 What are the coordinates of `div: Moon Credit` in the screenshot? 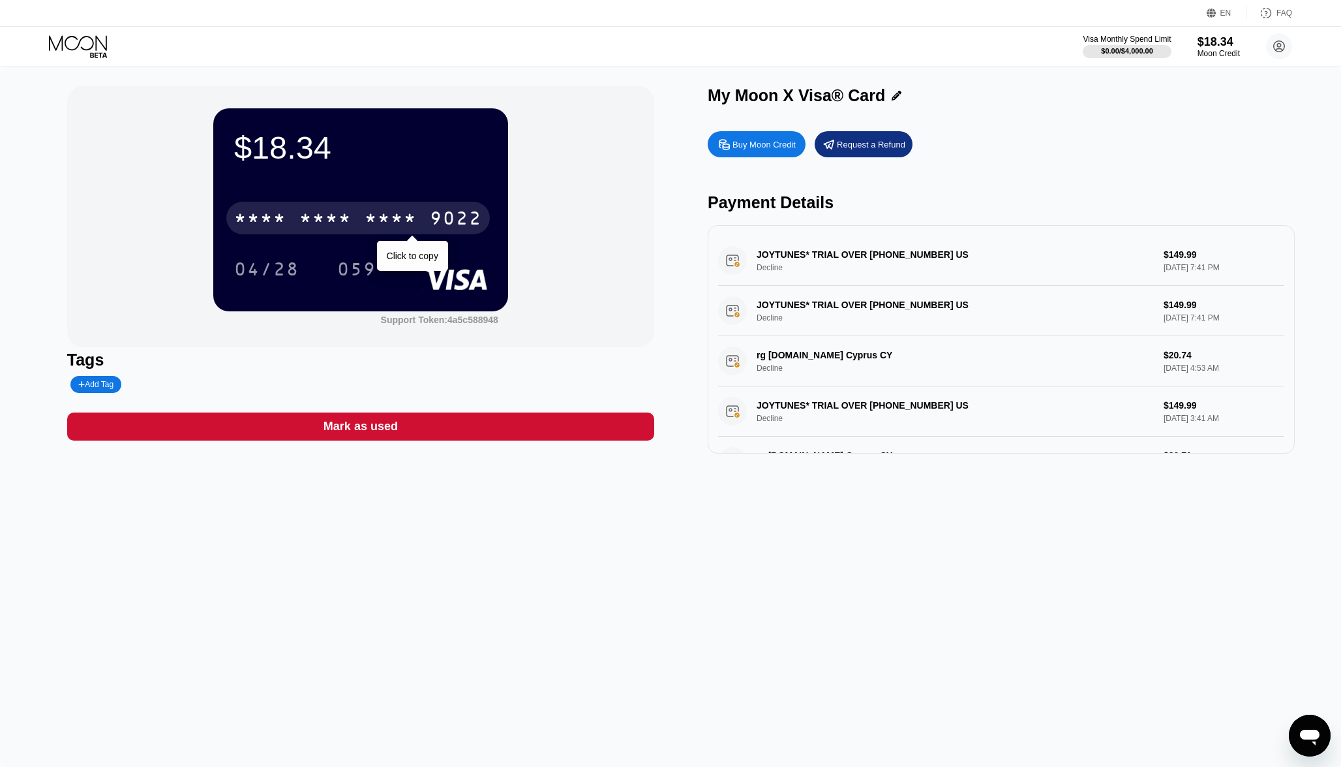 It's located at (1219, 54).